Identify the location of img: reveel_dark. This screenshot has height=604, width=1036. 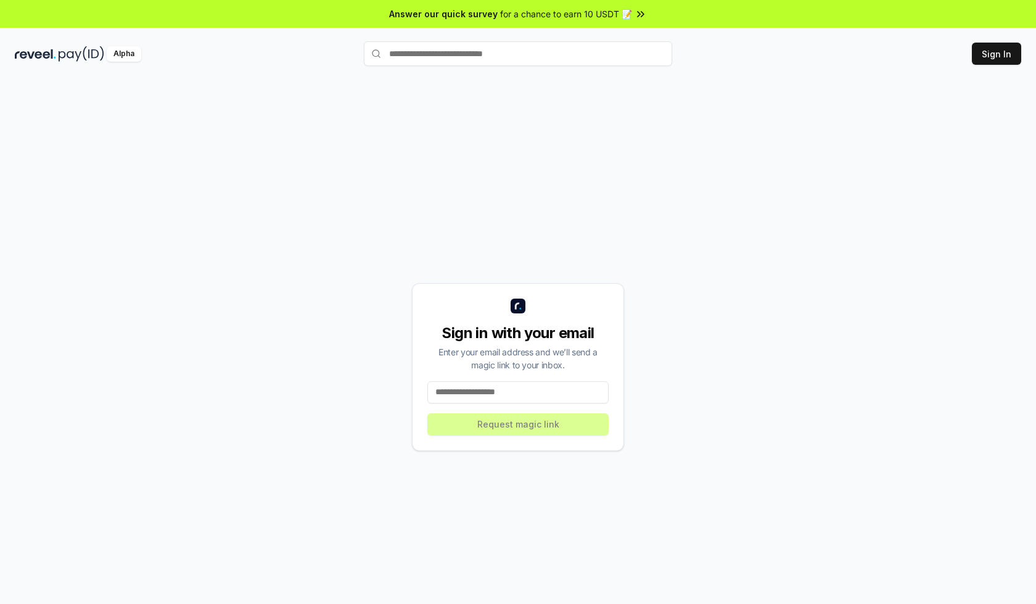
(35, 54).